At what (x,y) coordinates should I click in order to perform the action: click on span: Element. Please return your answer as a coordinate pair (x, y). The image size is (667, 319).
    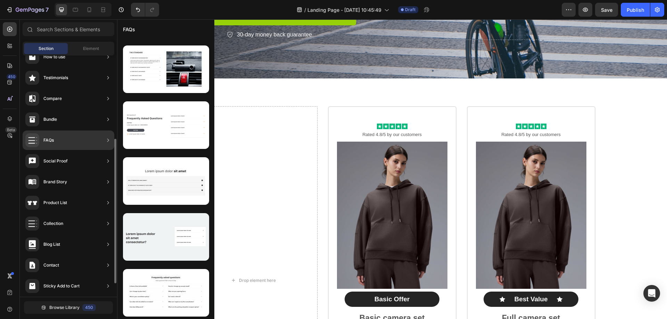
    Looking at the image, I should click on (91, 49).